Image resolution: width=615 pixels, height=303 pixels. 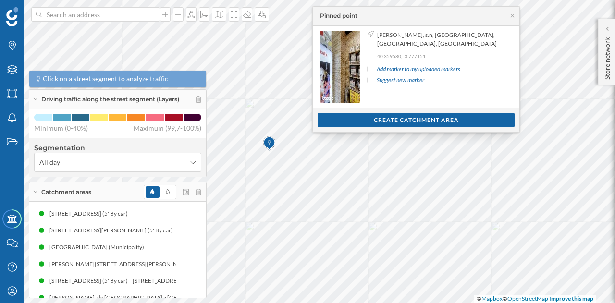 I want to click on span: Driving traffic along the street segment (Layers), so click(x=110, y=99).